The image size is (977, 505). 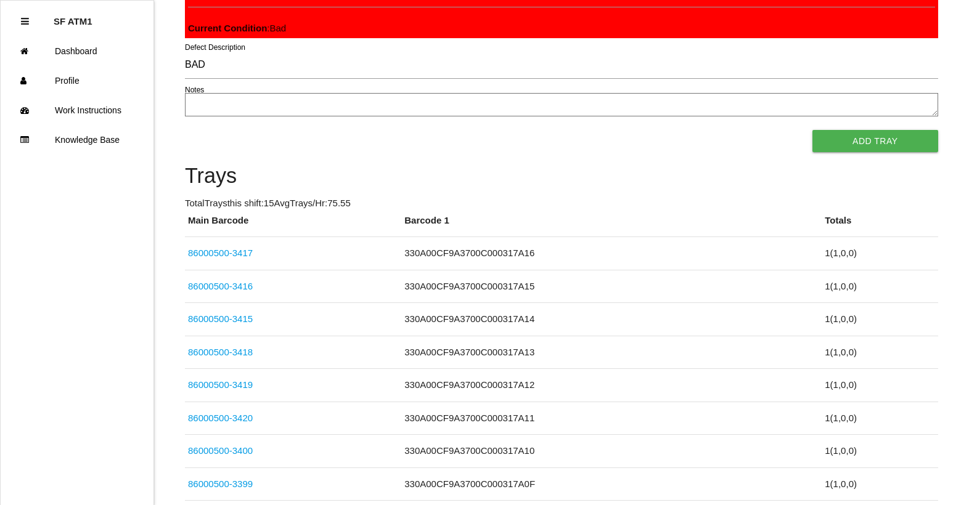 What do you see at coordinates (77, 140) in the screenshot?
I see `a: Knowledge Base` at bounding box center [77, 140].